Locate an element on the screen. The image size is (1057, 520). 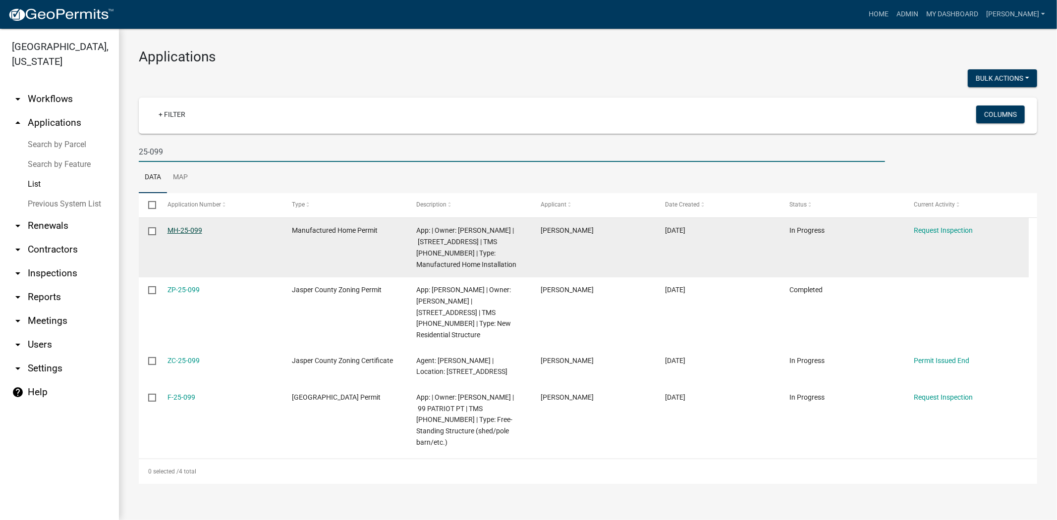
h3: Applications is located at coordinates (588, 57).